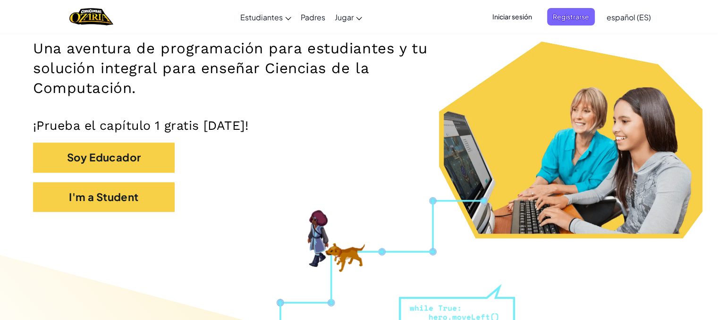 Image resolution: width=718 pixels, height=320 pixels. Describe the element at coordinates (91, 17) in the screenshot. I see `a: Ozaria by CodeCombat logo` at that location.